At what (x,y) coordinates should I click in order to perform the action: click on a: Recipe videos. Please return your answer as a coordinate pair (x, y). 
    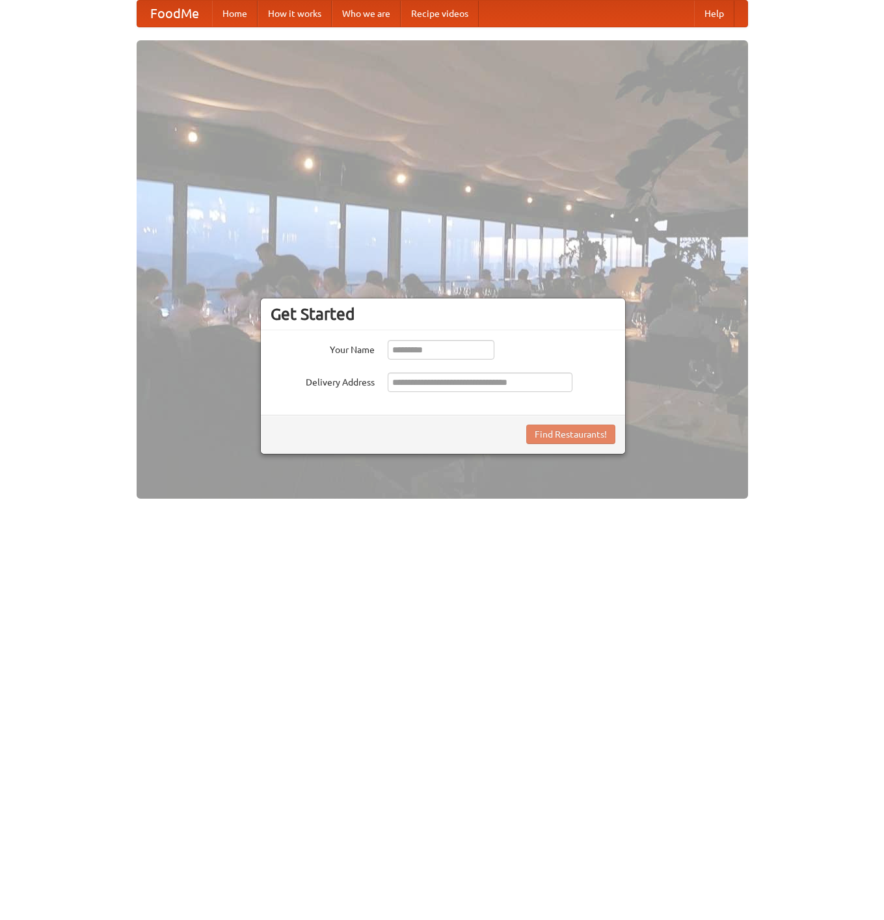
    Looking at the image, I should click on (440, 14).